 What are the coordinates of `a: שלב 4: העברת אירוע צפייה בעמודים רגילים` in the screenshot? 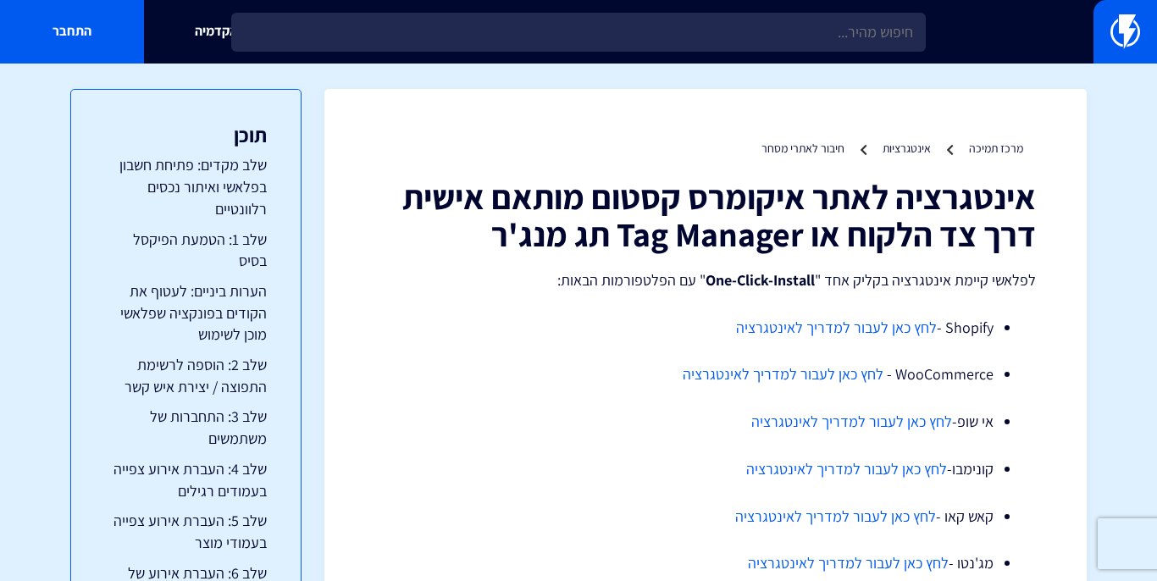 It's located at (185, 479).